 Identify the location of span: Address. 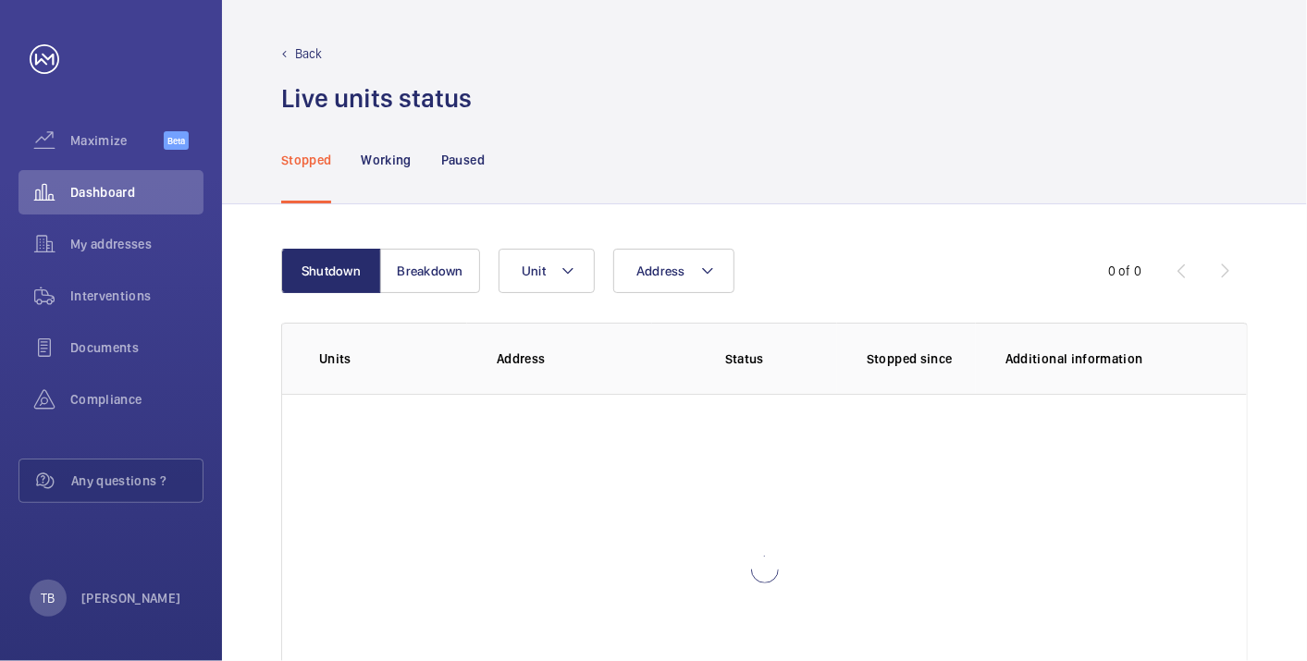
(660, 271).